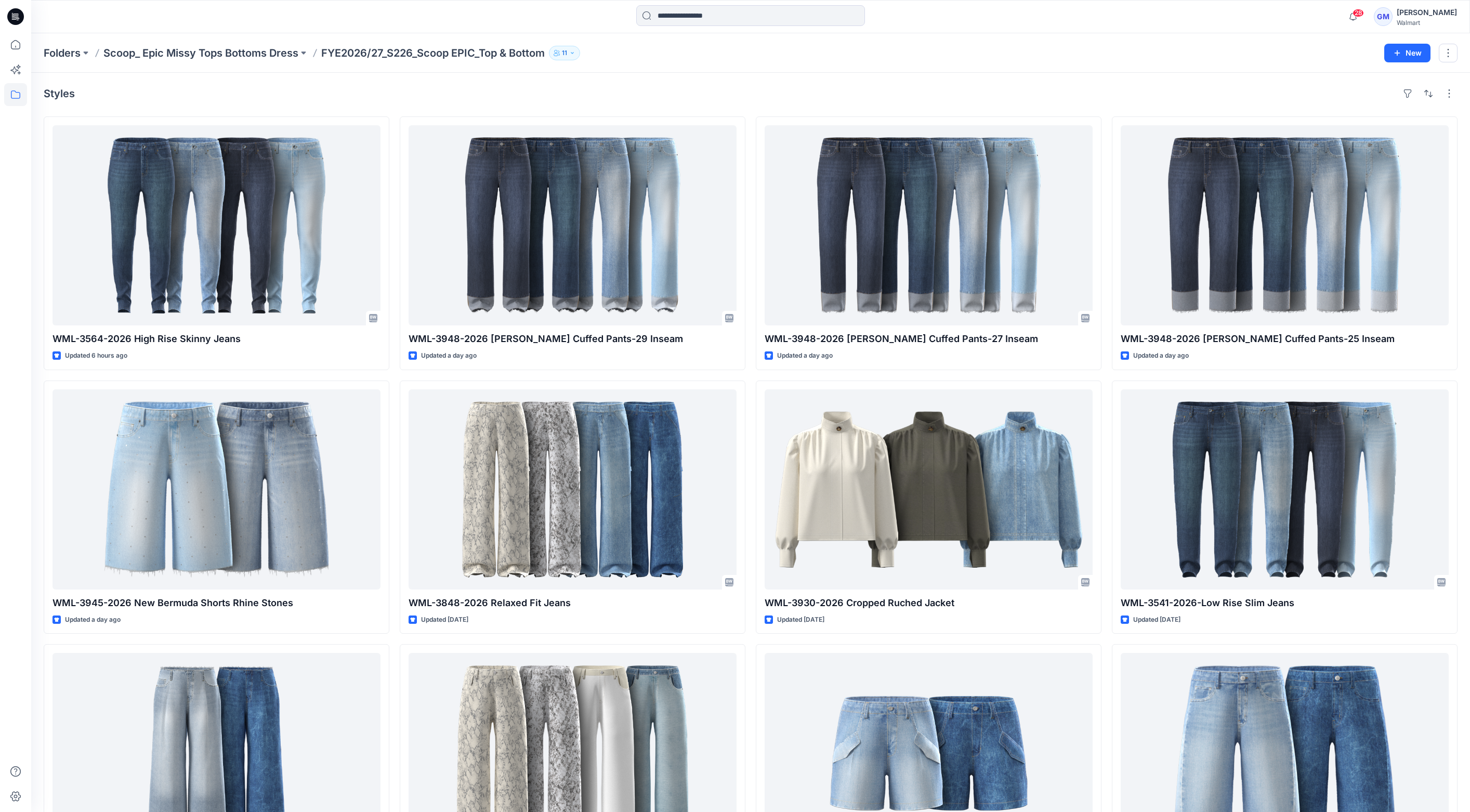 Image resolution: width=1470 pixels, height=812 pixels. Describe the element at coordinates (1285, 225) in the screenshot. I see `a: WML-3948-2026 Benton Cuffed Pants-25 Inseam` at that location.